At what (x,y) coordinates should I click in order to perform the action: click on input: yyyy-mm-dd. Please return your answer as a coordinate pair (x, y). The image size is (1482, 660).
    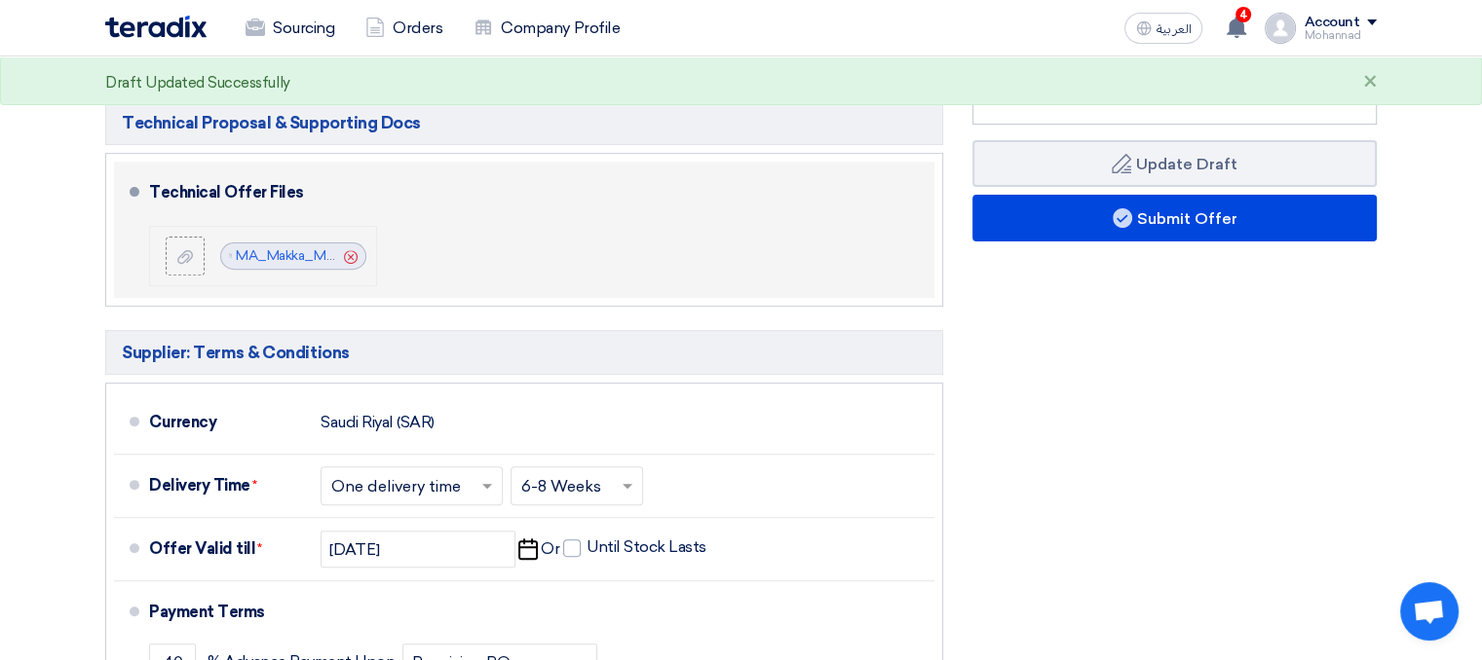
    Looking at the image, I should click on (418, 549).